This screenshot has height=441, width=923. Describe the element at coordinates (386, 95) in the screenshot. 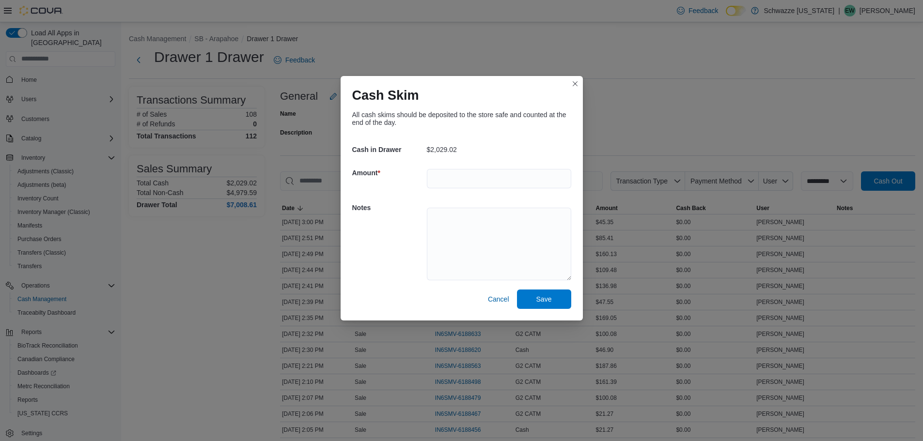

I see `h1: Cash Skim` at that location.